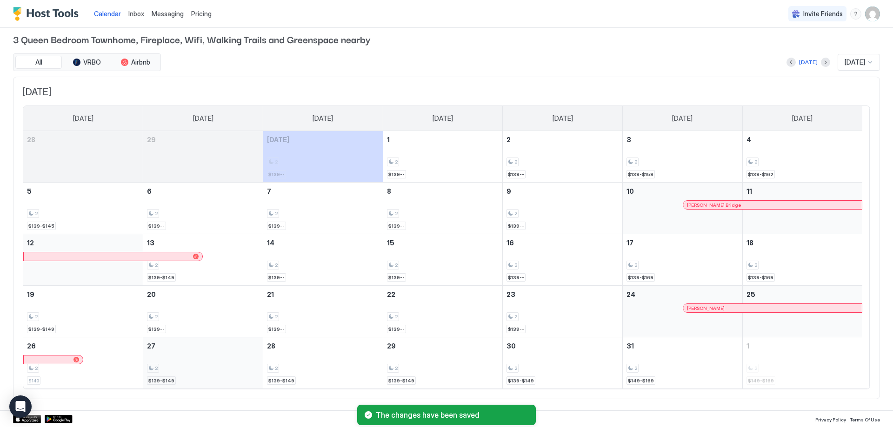  What do you see at coordinates (791, 62) in the screenshot?
I see `button: Previous month` at bounding box center [791, 62].